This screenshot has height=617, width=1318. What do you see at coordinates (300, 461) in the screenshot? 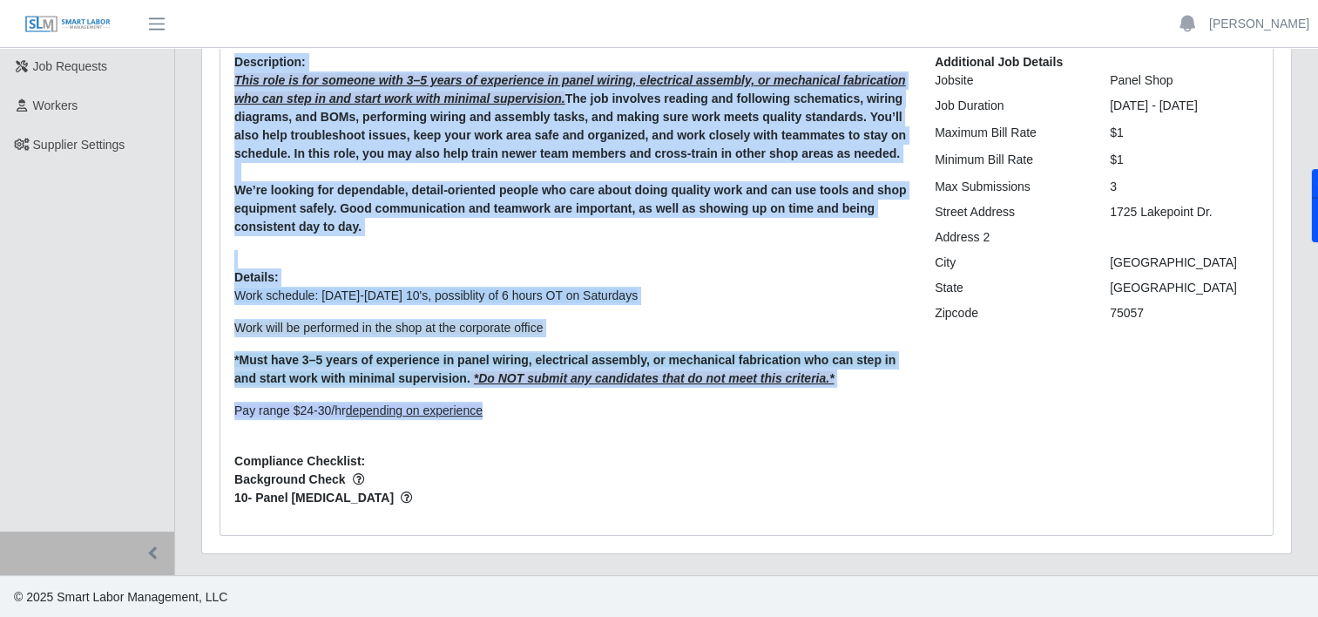
I see `b: Compliance Checklist:` at bounding box center [300, 461].